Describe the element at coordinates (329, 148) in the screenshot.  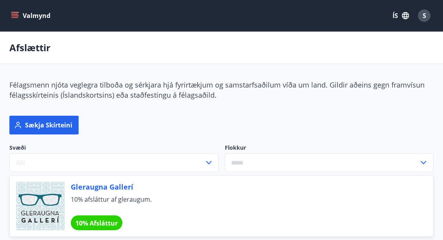
I see `label: Flokkur` at that location.